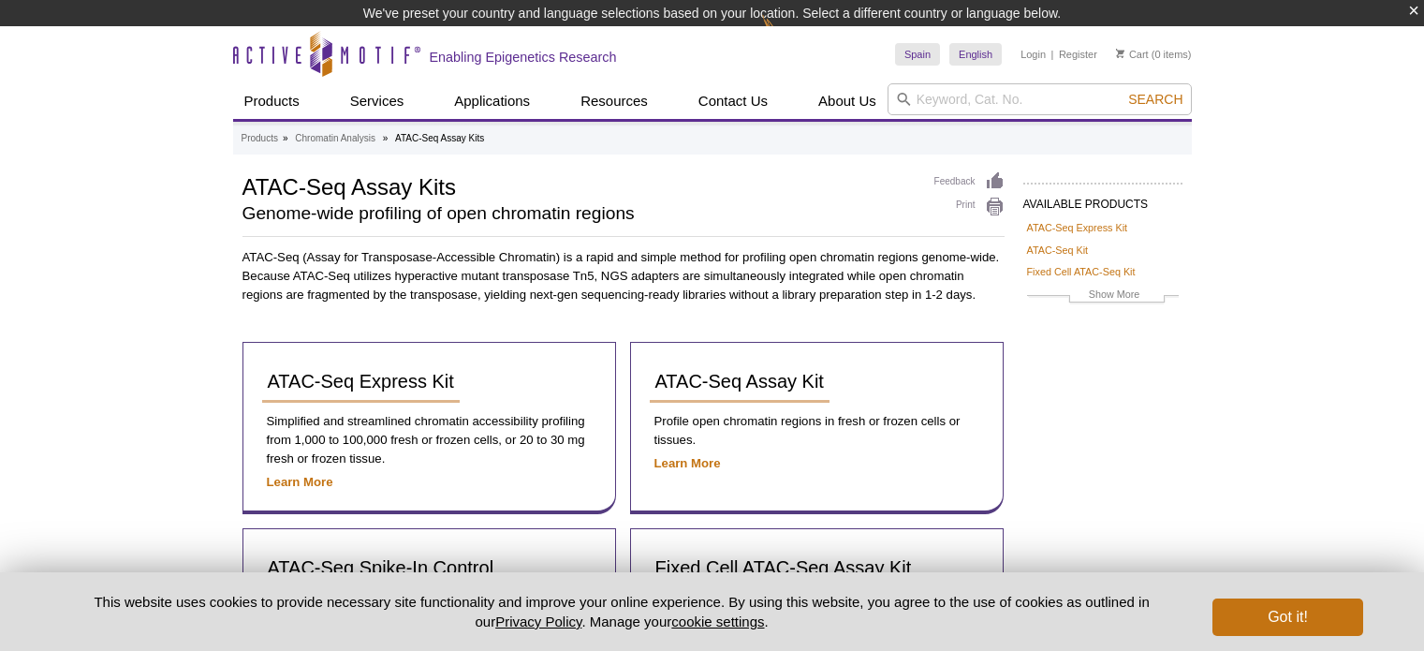 Image resolution: width=1424 pixels, height=651 pixels. I want to click on img: Change Here, so click(786, 36).